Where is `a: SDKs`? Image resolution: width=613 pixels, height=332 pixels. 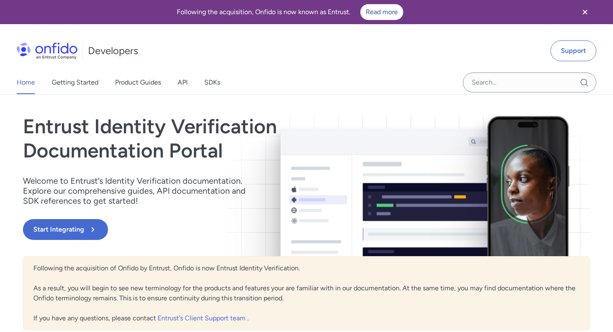 a: SDKs is located at coordinates (212, 83).